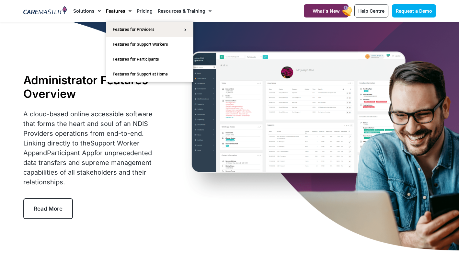 The width and height of the screenshot is (459, 266). What do you see at coordinates (371, 11) in the screenshot?
I see `a: Help Centre` at bounding box center [371, 11].